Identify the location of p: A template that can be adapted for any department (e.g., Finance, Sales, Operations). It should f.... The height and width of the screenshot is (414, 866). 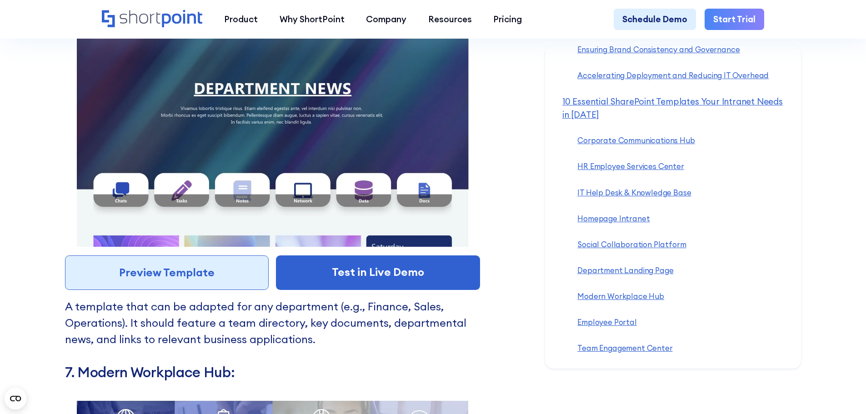
(272, 331).